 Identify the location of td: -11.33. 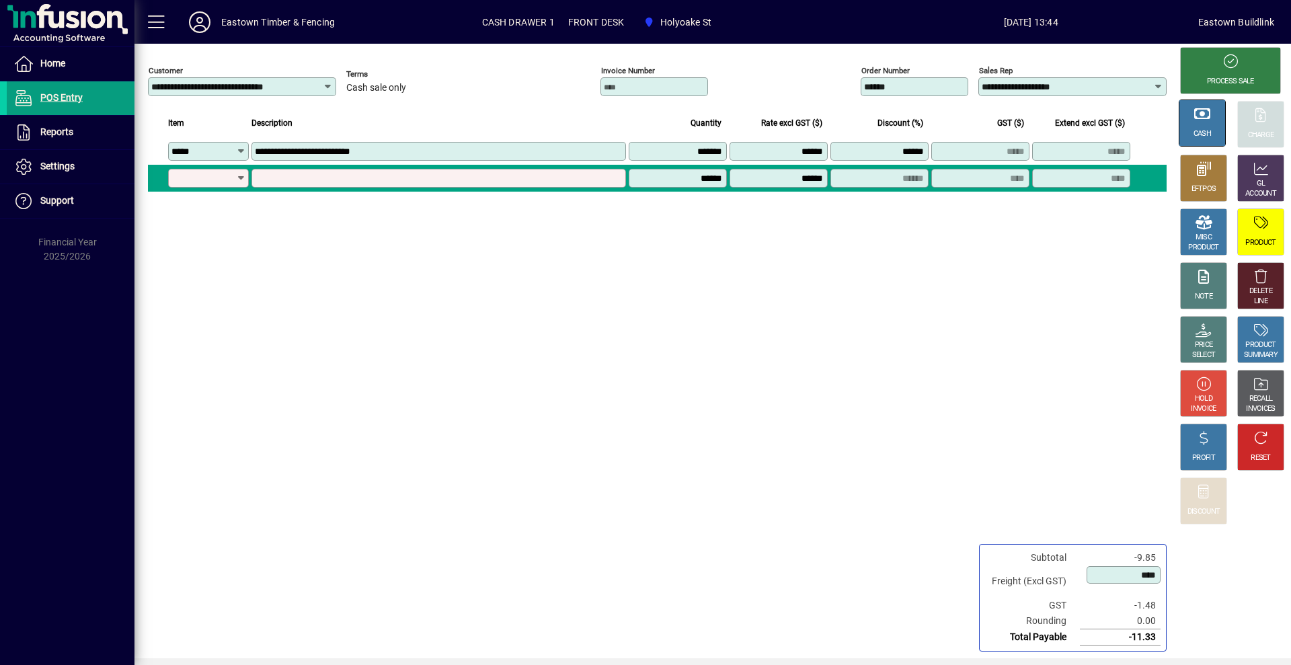
(1120, 638).